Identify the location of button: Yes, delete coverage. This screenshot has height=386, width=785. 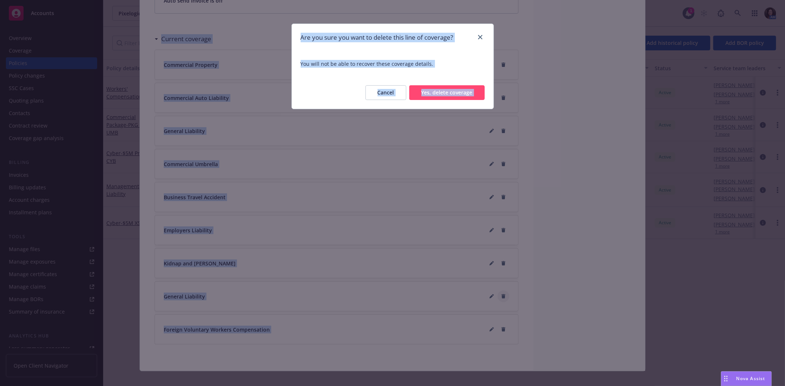
(447, 93).